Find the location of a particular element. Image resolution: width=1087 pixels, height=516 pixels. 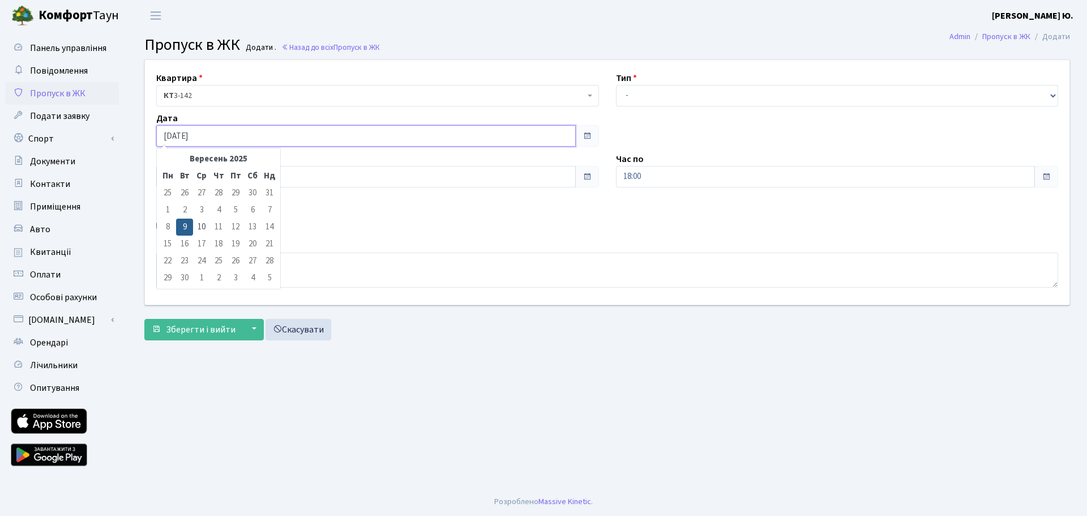

label: Квартира is located at coordinates (179, 78).